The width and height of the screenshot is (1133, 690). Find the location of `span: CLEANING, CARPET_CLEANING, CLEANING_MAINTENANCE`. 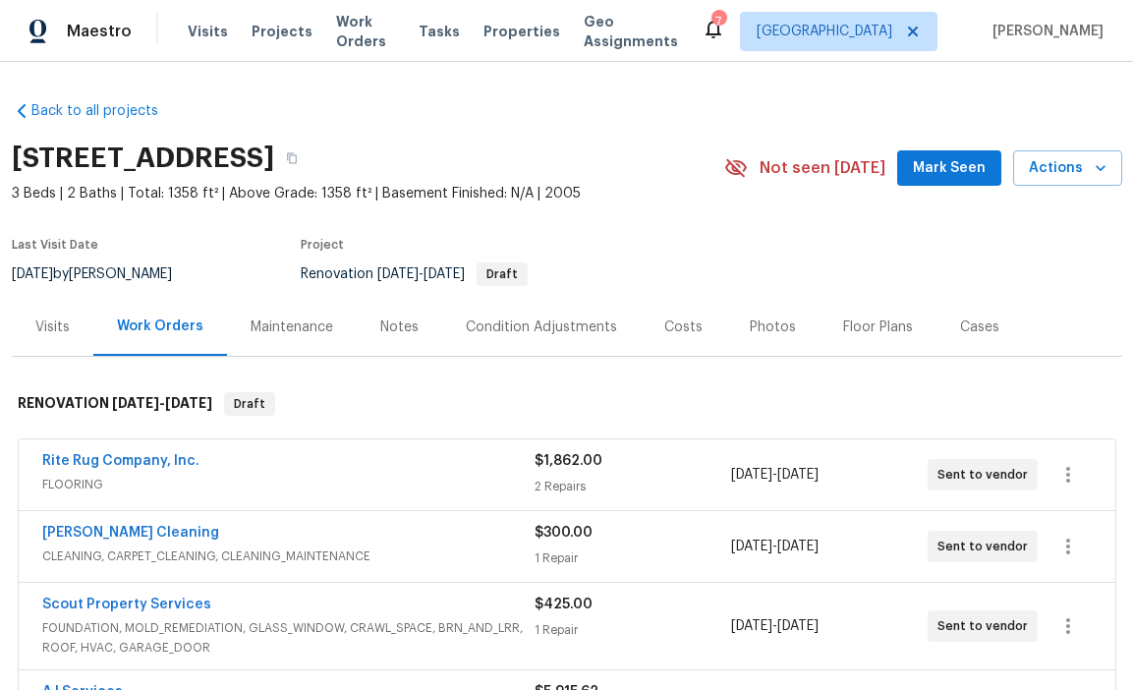

span: CLEANING, CARPET_CLEANING, CLEANING_MAINTENANCE is located at coordinates (288, 556).